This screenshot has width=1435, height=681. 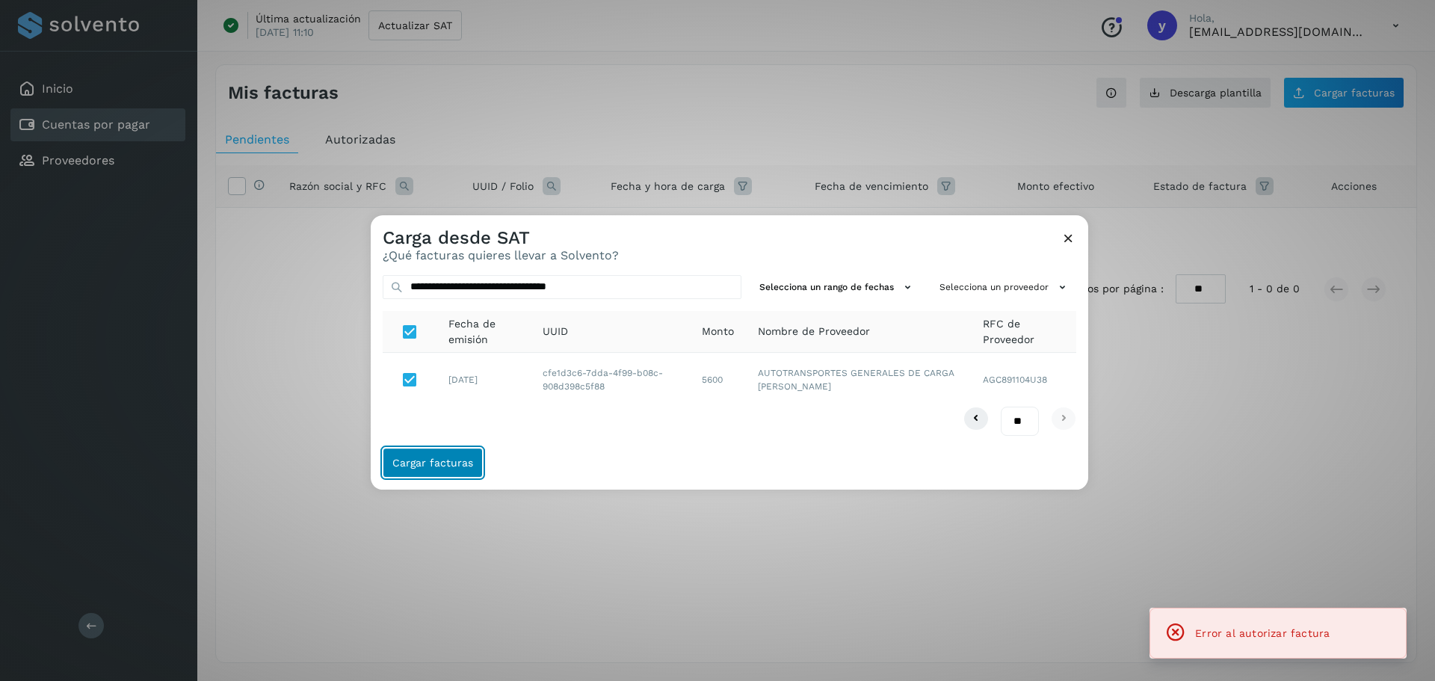 What do you see at coordinates (484, 332) in the screenshot?
I see `span: Fecha de emisión` at bounding box center [484, 332].